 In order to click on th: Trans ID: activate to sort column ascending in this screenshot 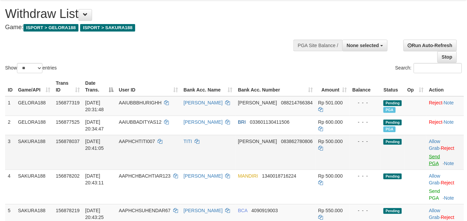, I will do `click(68, 87)`.